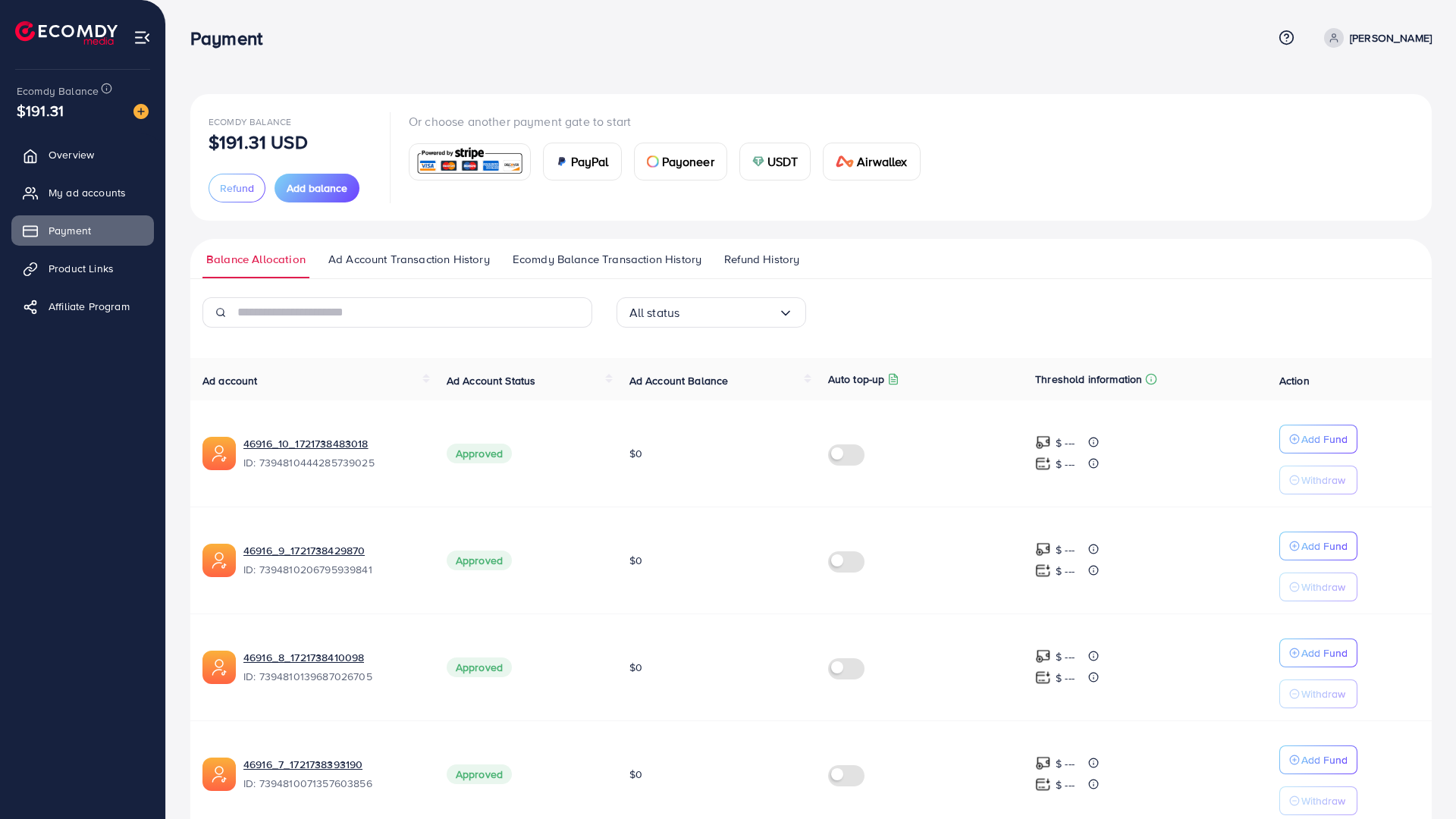 Image resolution: width=1456 pixels, height=819 pixels. I want to click on span: ID: 7394810071357603856, so click(333, 783).